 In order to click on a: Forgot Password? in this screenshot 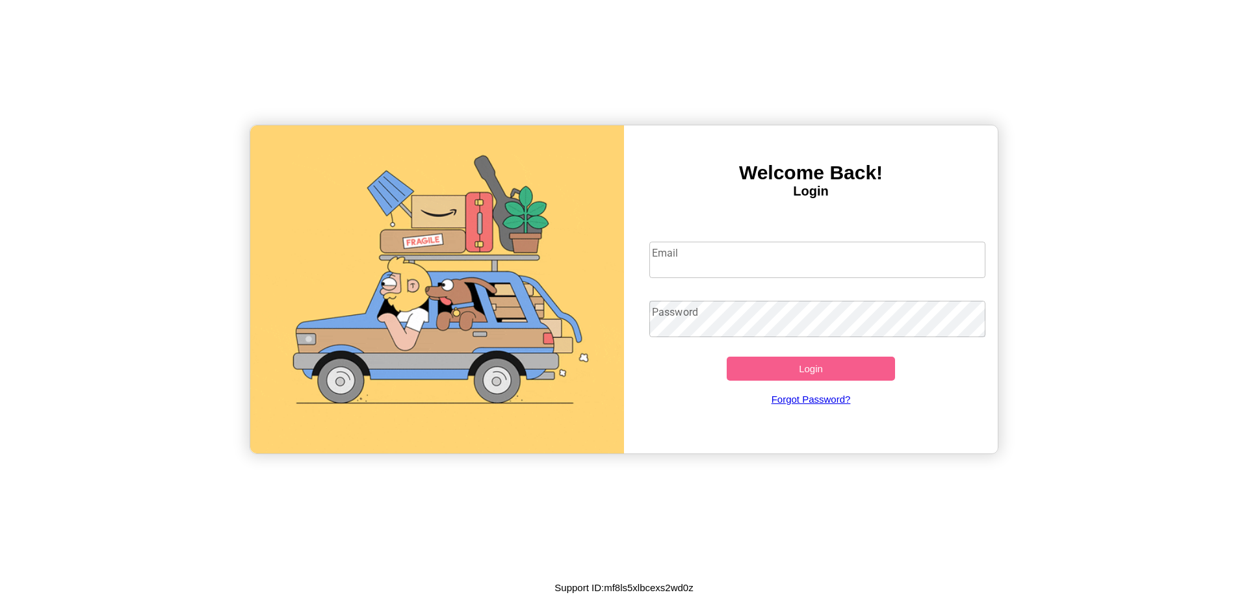, I will do `click(811, 399)`.